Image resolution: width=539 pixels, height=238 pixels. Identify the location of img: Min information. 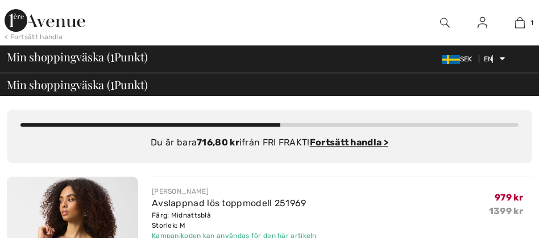
(482, 23).